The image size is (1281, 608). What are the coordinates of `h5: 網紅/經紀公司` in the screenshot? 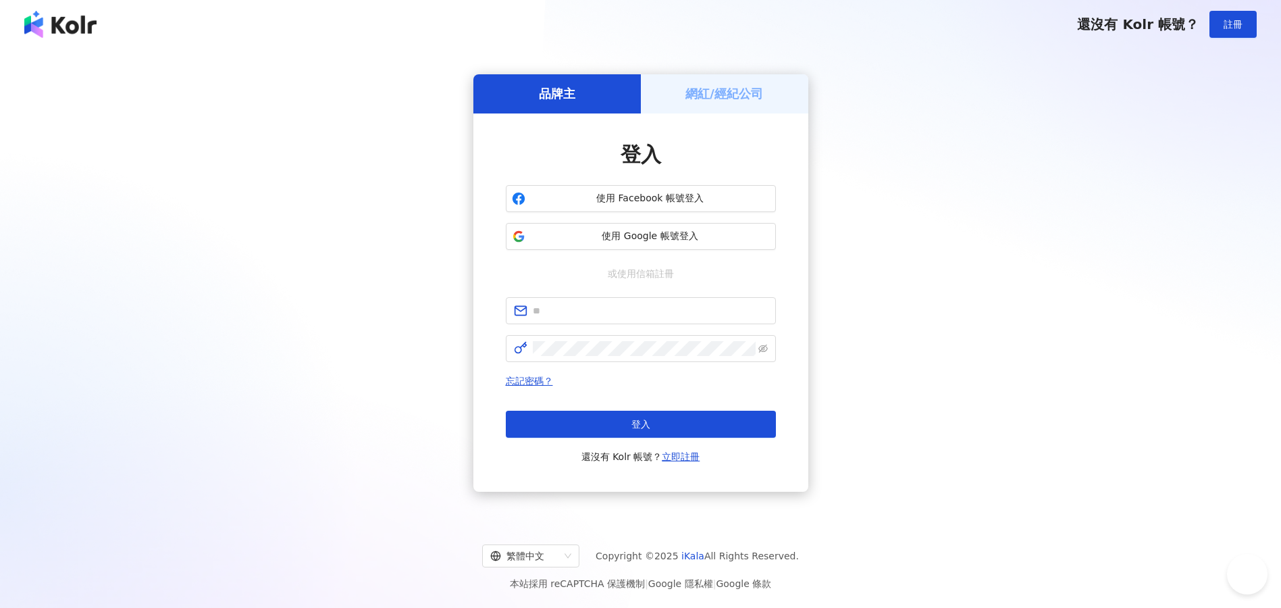 It's located at (724, 93).